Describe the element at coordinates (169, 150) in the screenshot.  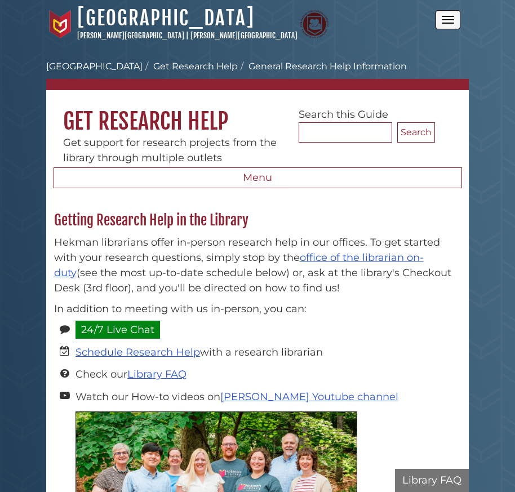
I see `span: Get support for research projects from the library through multiple outlets` at that location.